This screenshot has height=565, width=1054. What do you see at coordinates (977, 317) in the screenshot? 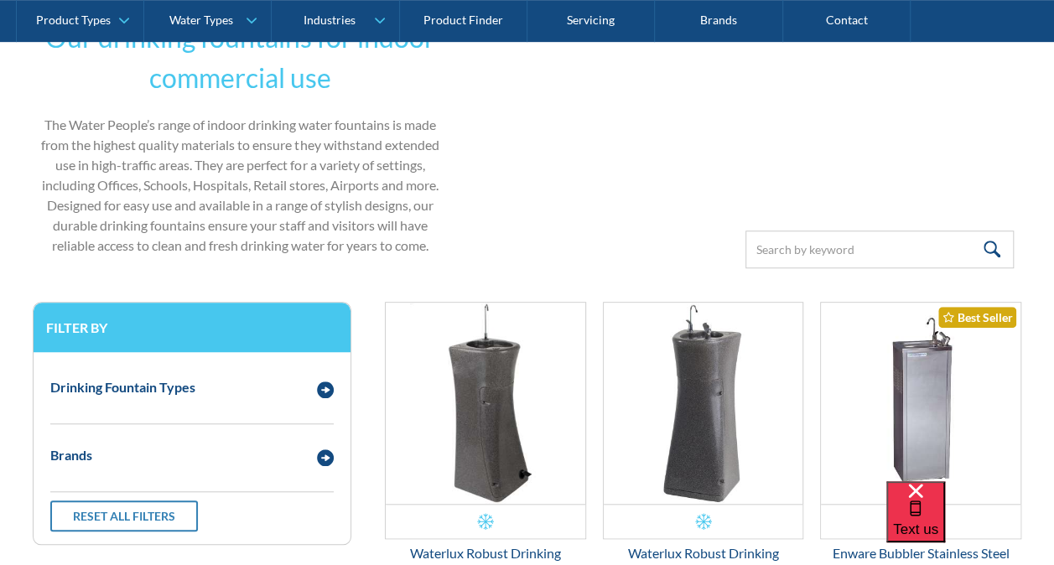
I see `div: Best Seller` at bounding box center [977, 317].